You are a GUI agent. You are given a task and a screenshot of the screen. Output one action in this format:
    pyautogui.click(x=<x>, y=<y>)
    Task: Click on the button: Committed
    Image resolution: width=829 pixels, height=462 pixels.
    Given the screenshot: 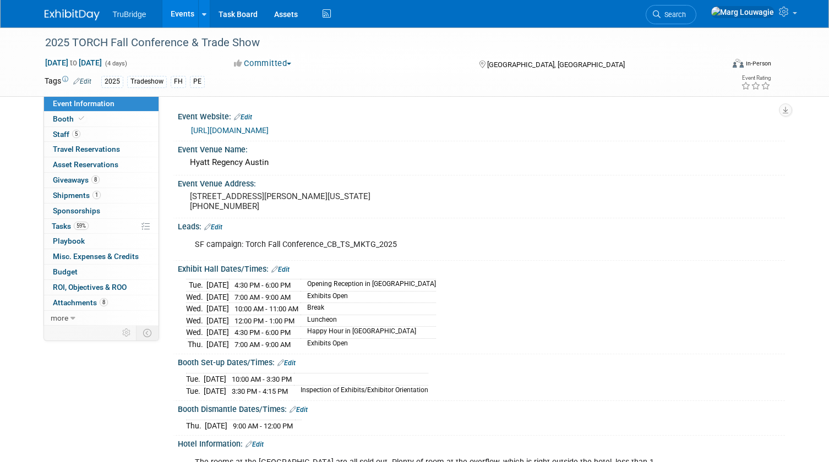 What is the action you would take?
    pyautogui.click(x=262, y=63)
    